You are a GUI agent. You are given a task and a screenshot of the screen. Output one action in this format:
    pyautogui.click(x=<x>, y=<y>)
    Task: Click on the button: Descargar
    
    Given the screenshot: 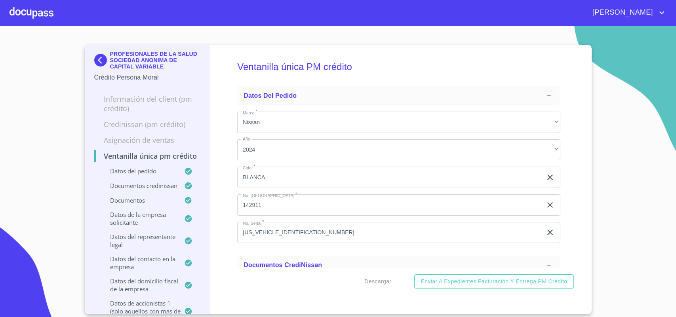 What is the action you would take?
    pyautogui.click(x=378, y=281)
    